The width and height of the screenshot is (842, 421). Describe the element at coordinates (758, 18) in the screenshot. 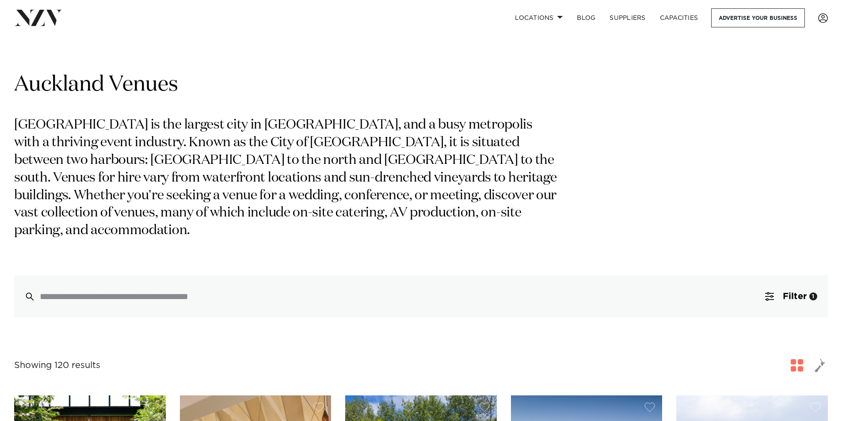

I see `a: Advertise your business` at that location.